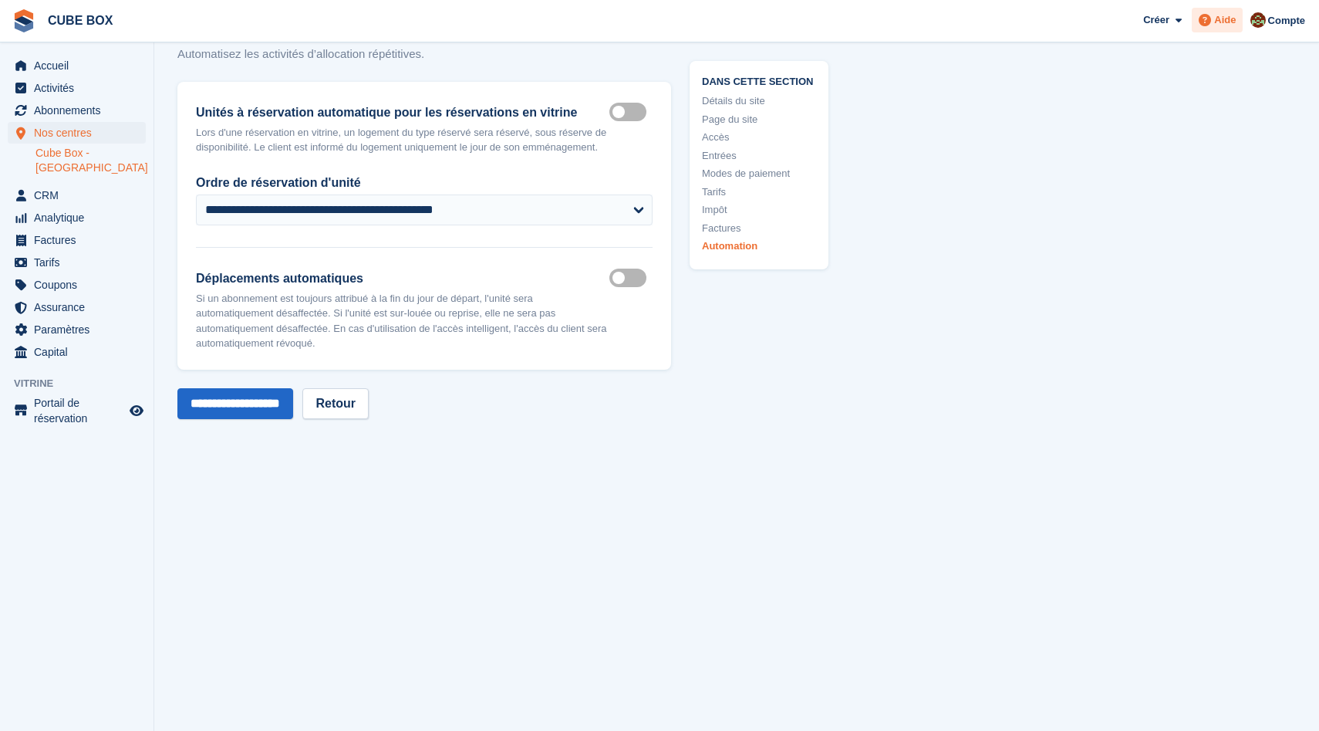  Describe the element at coordinates (759, 228) in the screenshot. I see `a: Factures` at that location.